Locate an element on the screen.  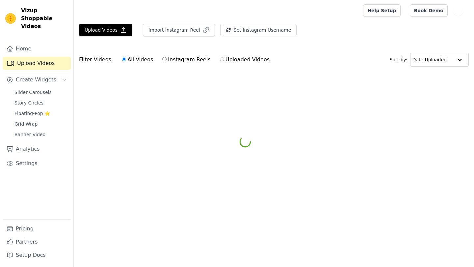
a: Analytics is located at coordinates (37, 149).